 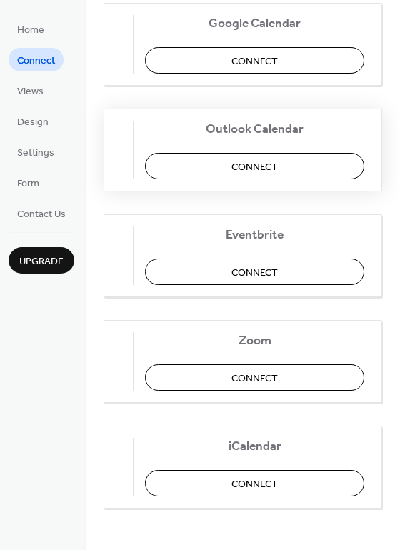 What do you see at coordinates (41, 261) in the screenshot?
I see `span: Upgrade` at bounding box center [41, 261].